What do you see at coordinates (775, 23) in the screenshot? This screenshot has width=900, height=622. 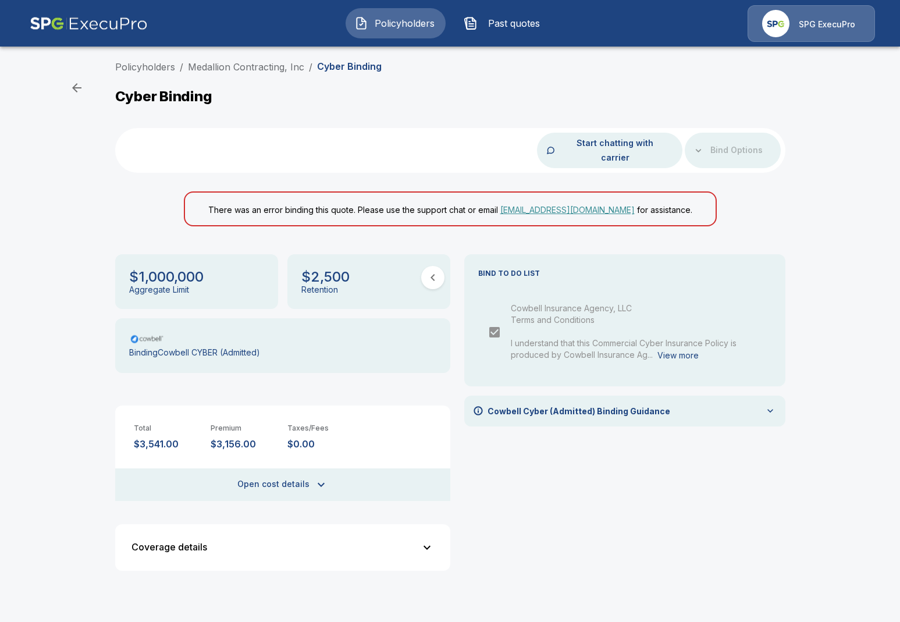 I see `img: Agency Icon` at bounding box center [775, 23].